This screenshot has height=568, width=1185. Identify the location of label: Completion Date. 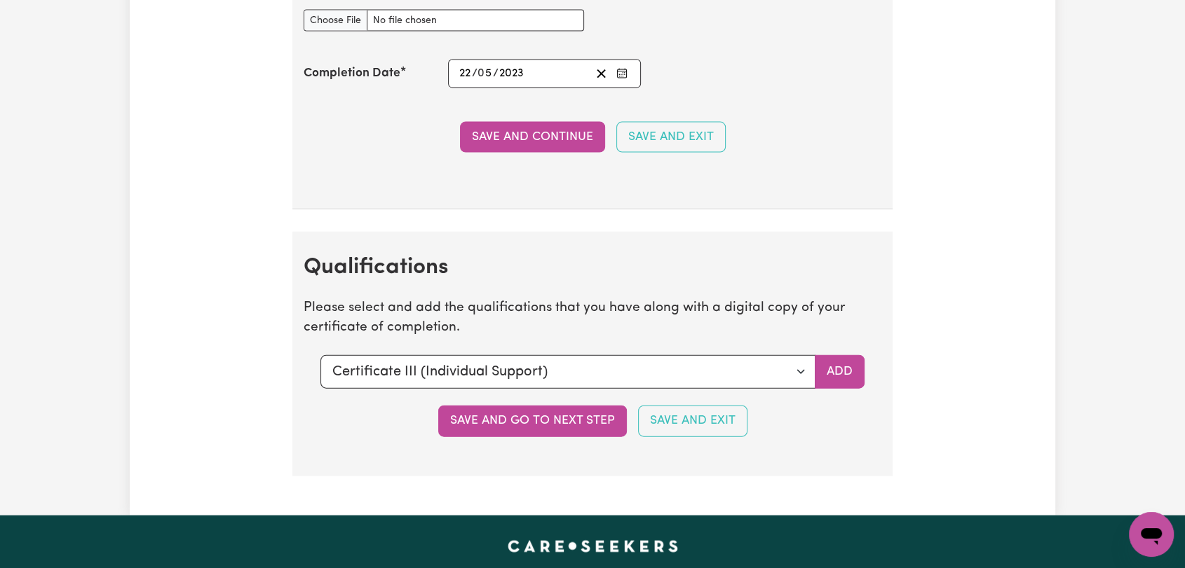
(352, 74).